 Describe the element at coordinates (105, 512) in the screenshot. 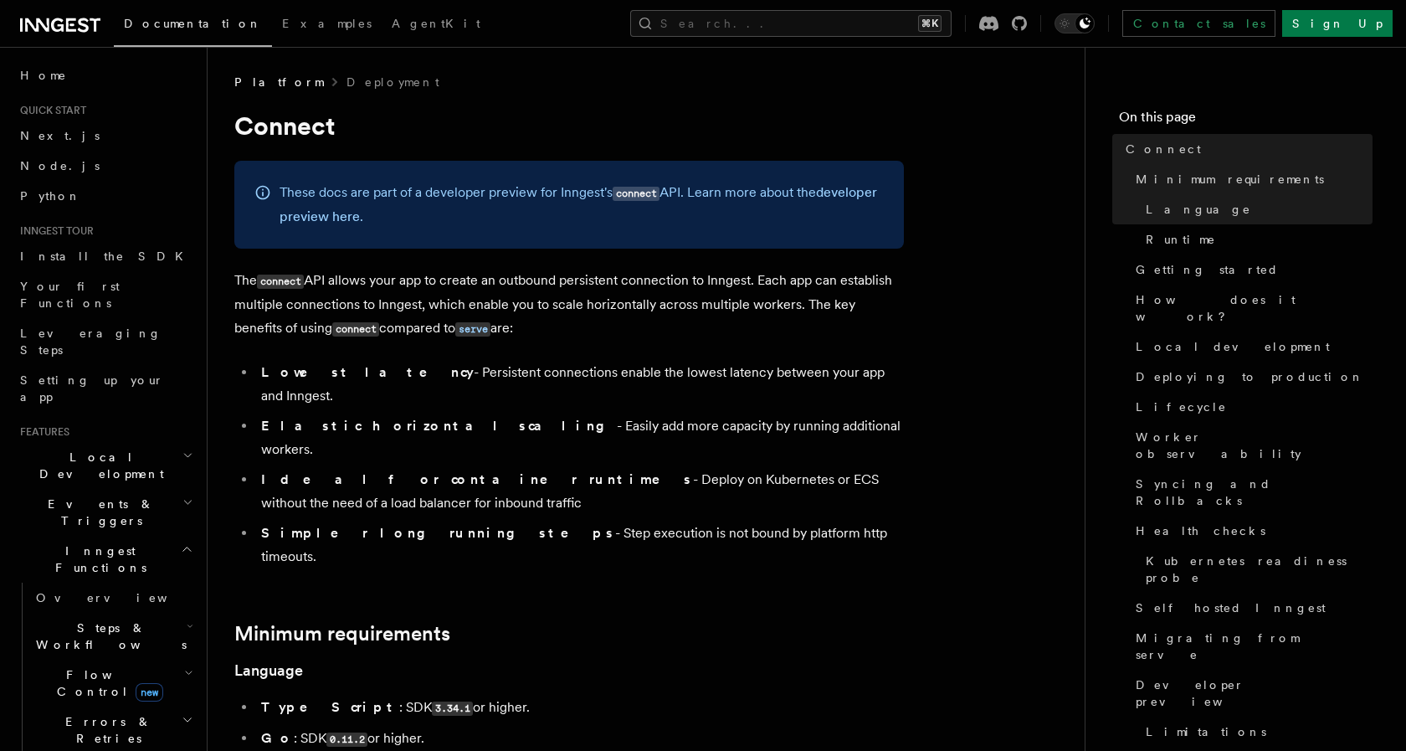

I see `button: Events & Triggers` at that location.